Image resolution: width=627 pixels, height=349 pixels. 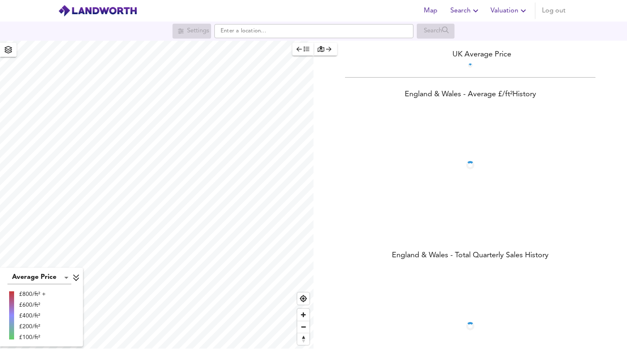 I want to click on button: Log out, so click(x=553, y=11).